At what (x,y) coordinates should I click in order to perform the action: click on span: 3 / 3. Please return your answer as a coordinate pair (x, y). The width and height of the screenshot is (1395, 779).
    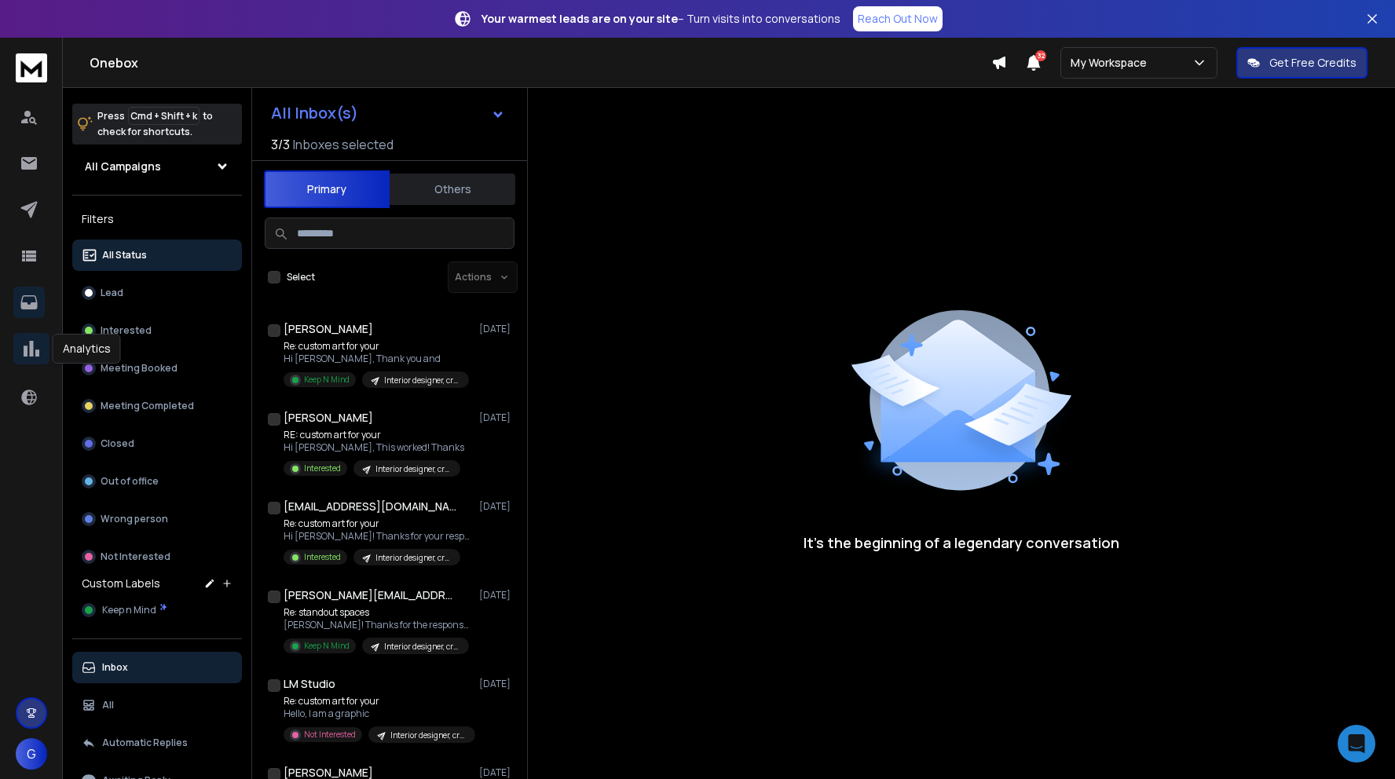
    Looking at the image, I should click on (280, 145).